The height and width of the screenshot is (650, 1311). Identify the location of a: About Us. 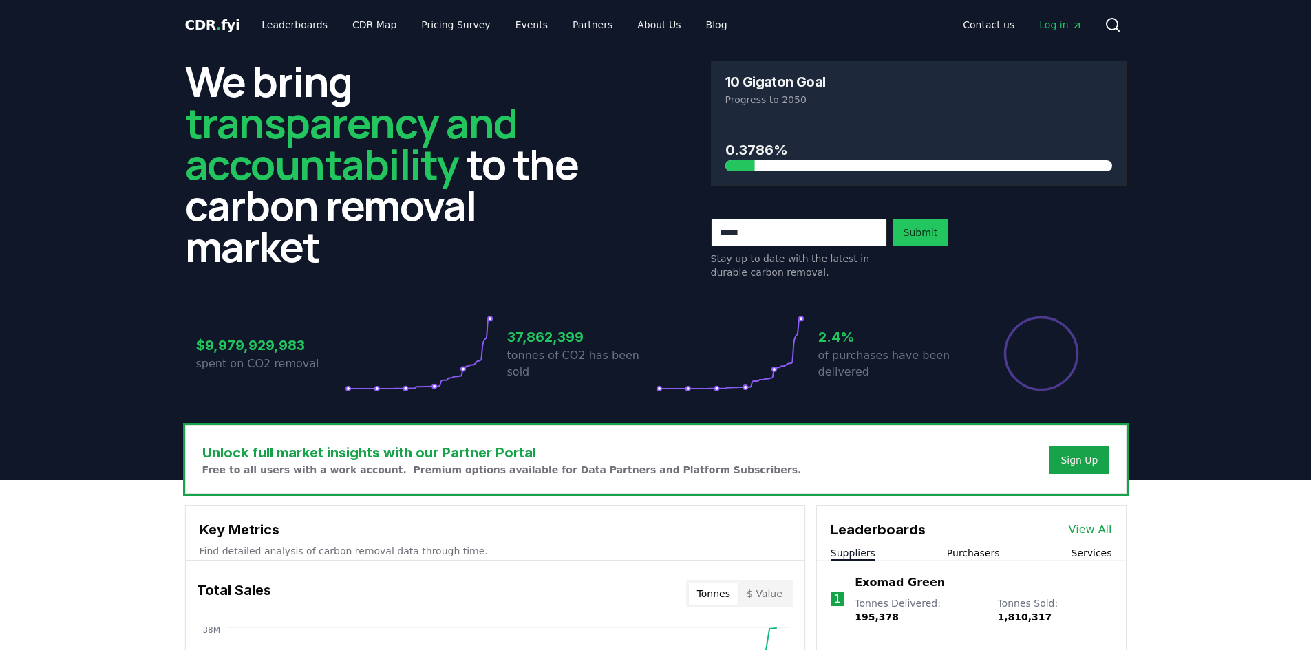
(659, 25).